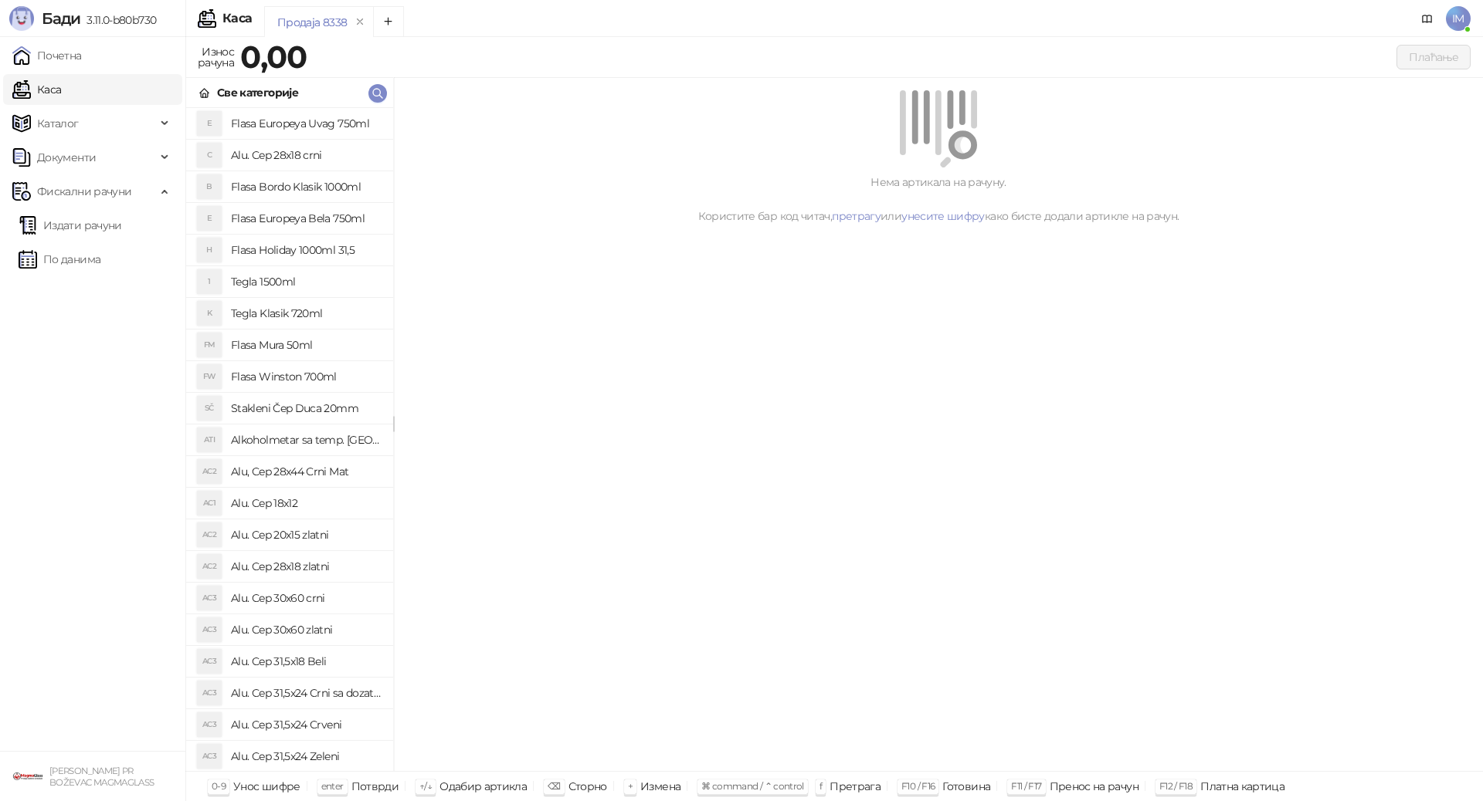 The width and height of the screenshot is (1483, 801). I want to click on div: B, so click(209, 187).